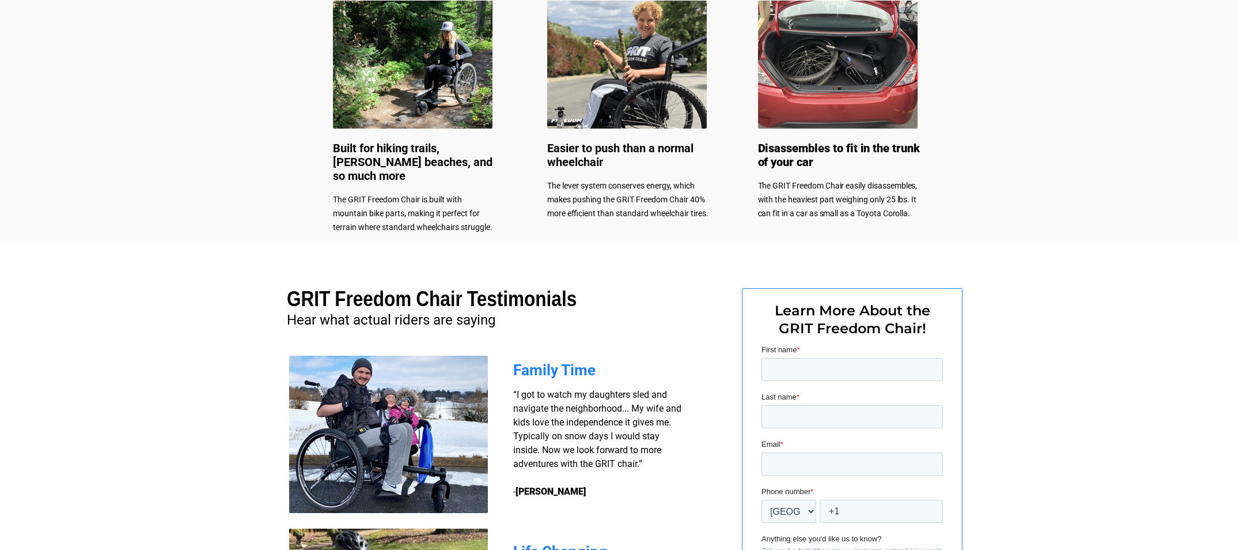 Image resolution: width=1239 pixels, height=550 pixels. Describe the element at coordinates (413, 213) in the screenshot. I see `span: The GRIT Freedom Chair is built with mountain bike parts, making it perfect for terrain where sta...` at that location.